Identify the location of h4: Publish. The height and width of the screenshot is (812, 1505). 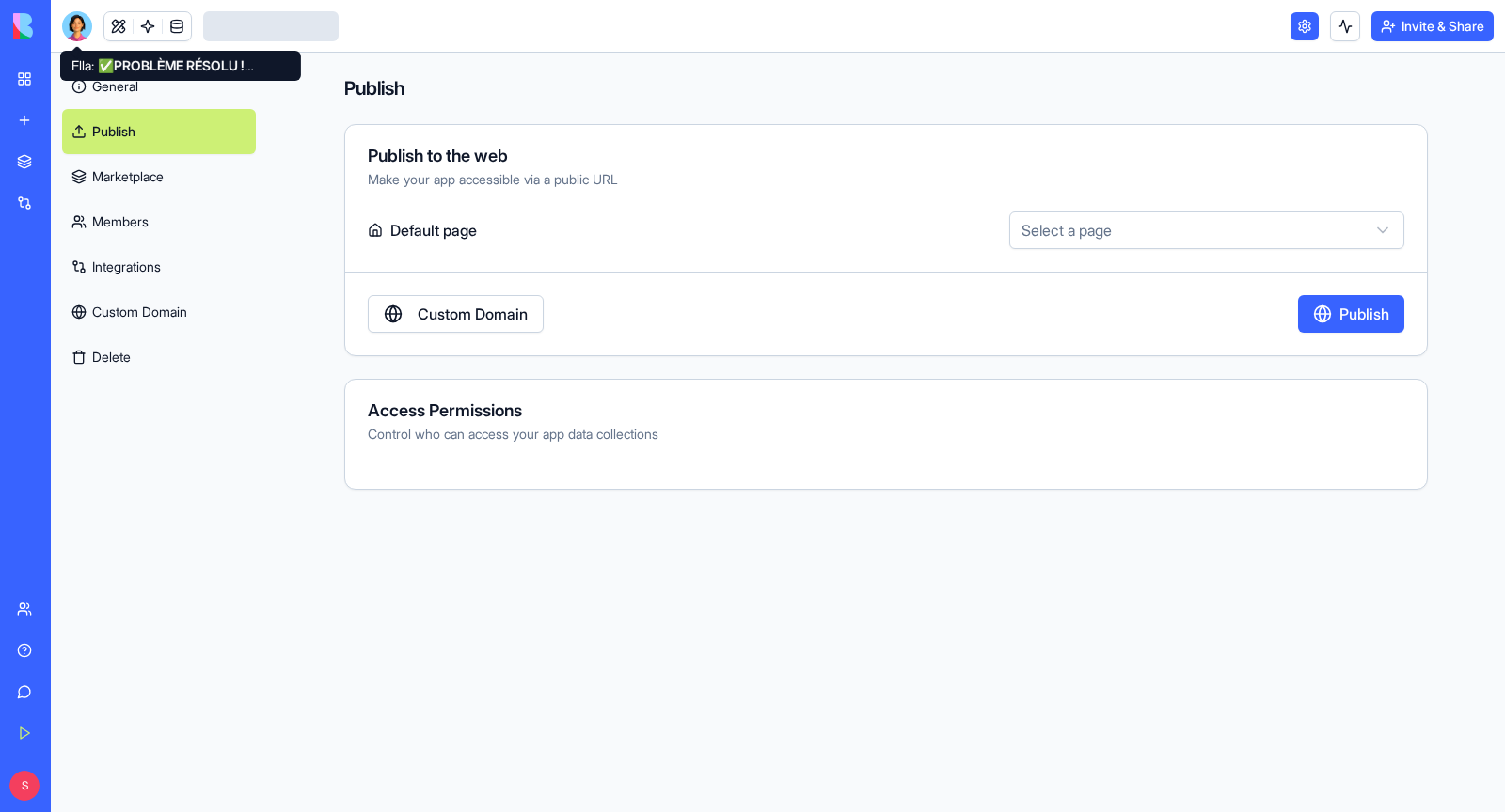
(886, 88).